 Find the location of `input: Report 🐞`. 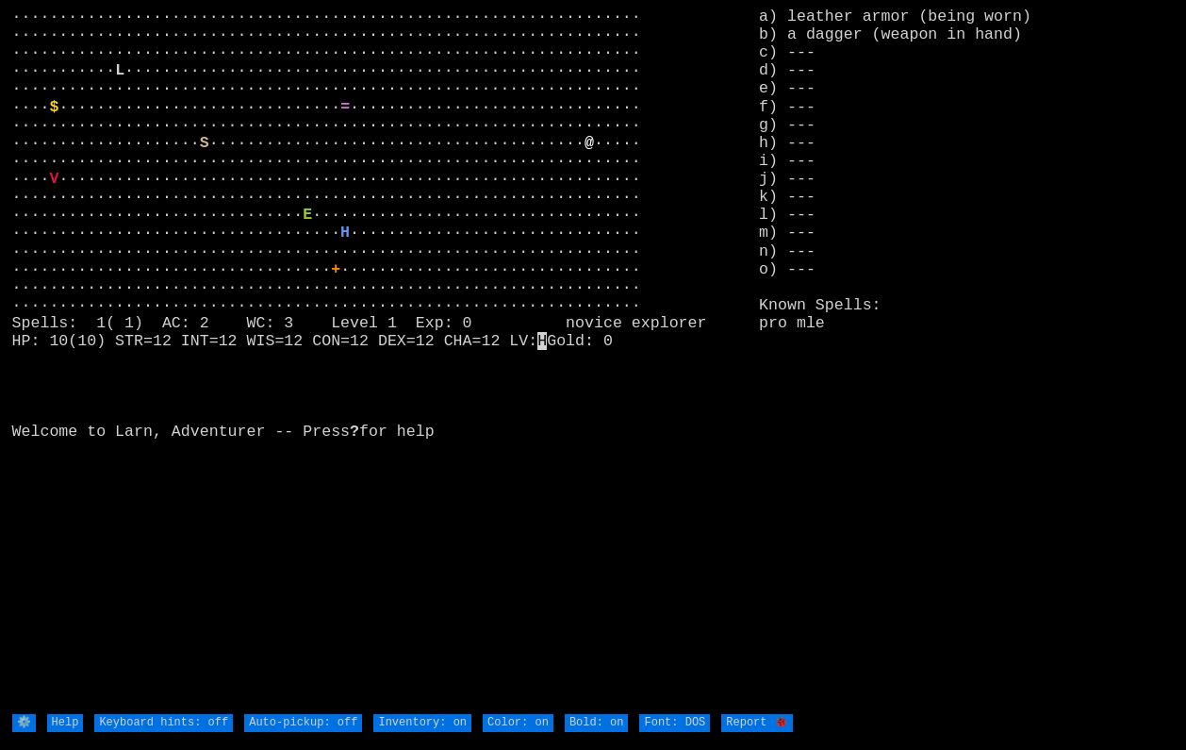

input: Report 🐞 is located at coordinates (756, 722).